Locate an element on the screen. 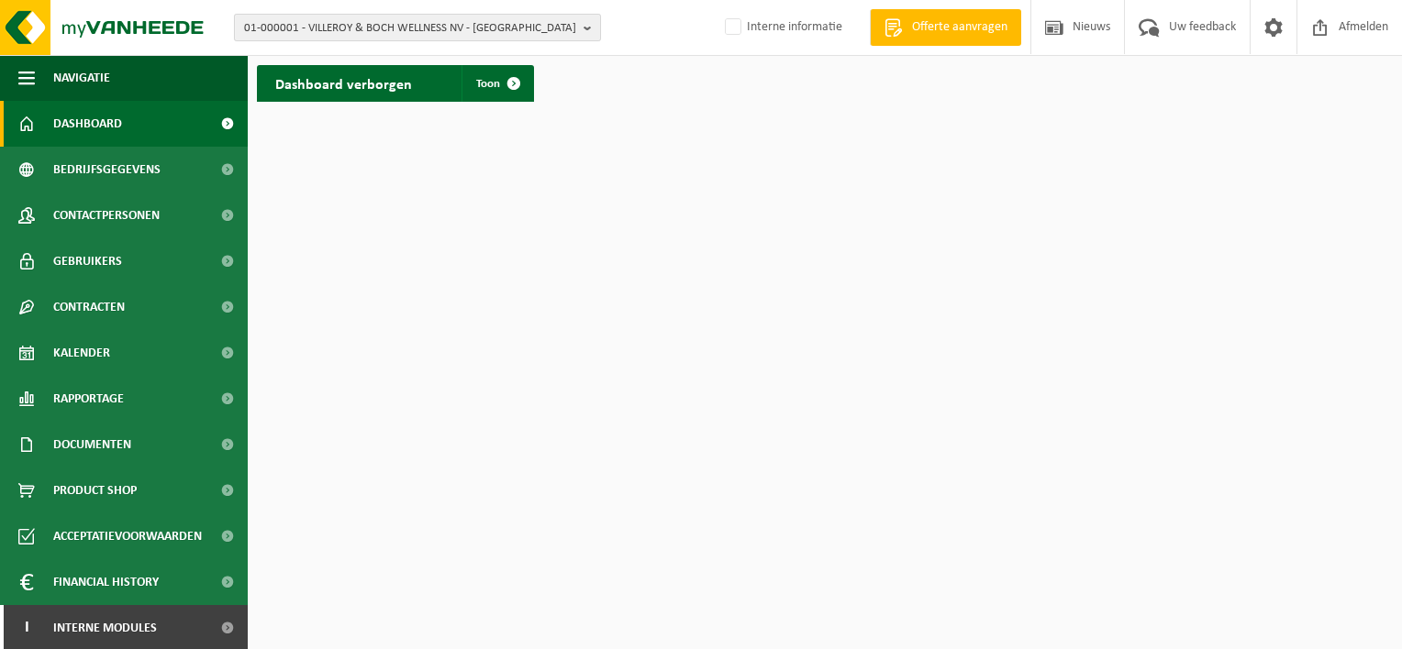 The height and width of the screenshot is (649, 1402). span: Rapportage is located at coordinates (88, 399).